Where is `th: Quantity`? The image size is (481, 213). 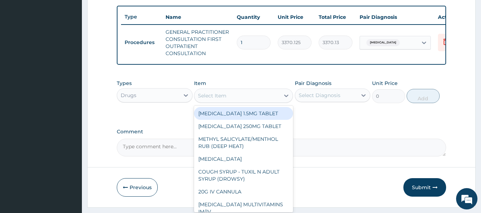 th: Quantity is located at coordinates (253, 17).